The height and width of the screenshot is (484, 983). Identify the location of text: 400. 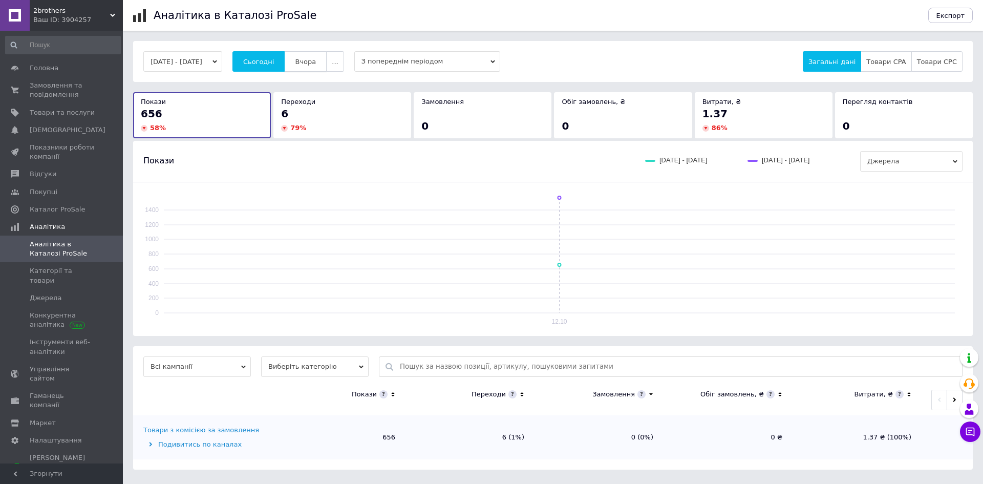
(154, 284).